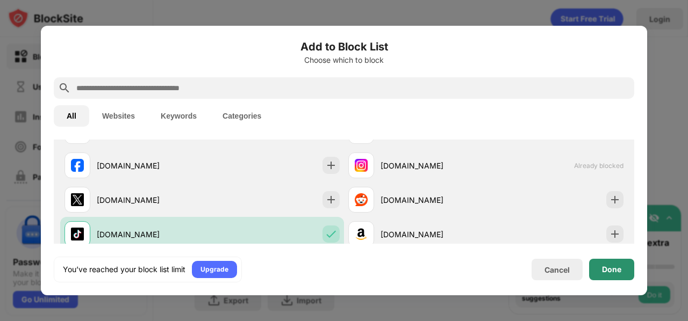  What do you see at coordinates (612, 270) in the screenshot?
I see `div: Done` at bounding box center [612, 270].